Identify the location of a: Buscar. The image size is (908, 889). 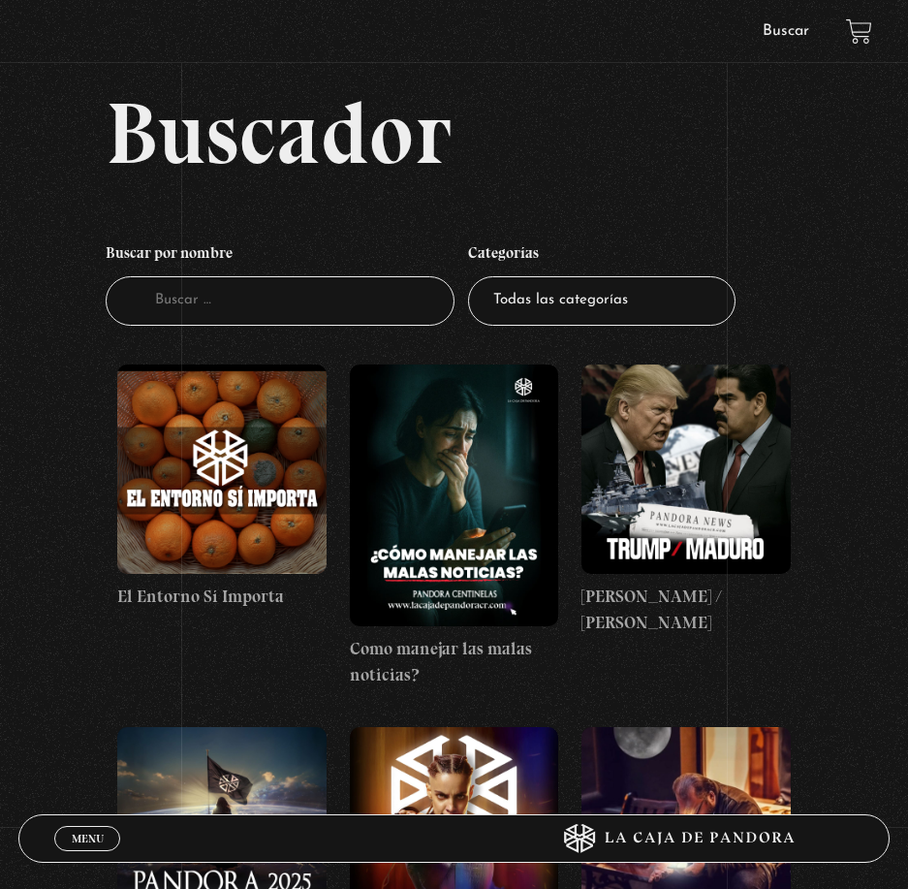
(786, 31).